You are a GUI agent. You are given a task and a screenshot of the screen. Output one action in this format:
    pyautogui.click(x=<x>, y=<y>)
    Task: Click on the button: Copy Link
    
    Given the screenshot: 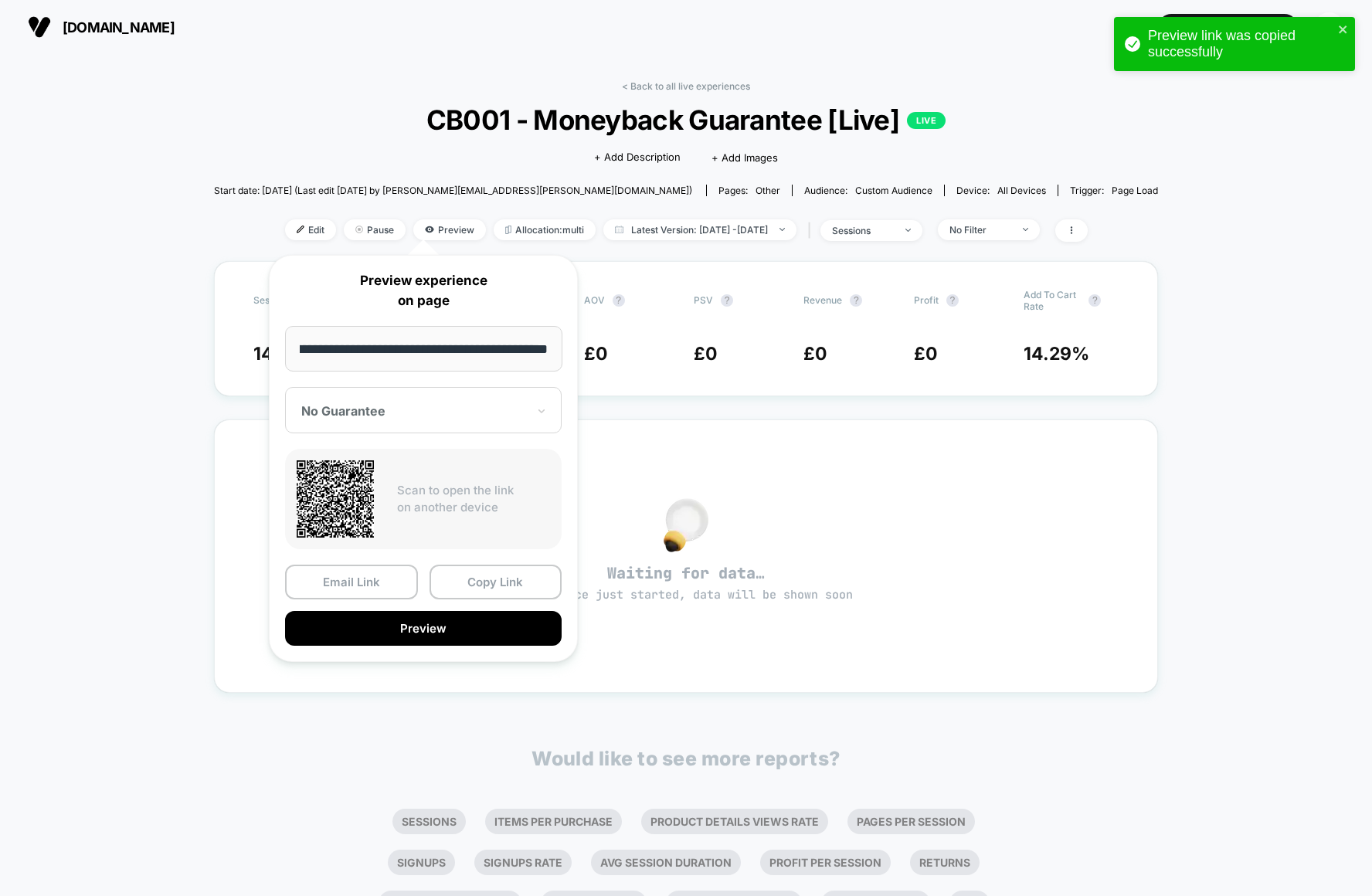 What is the action you would take?
    pyautogui.click(x=496, y=582)
    